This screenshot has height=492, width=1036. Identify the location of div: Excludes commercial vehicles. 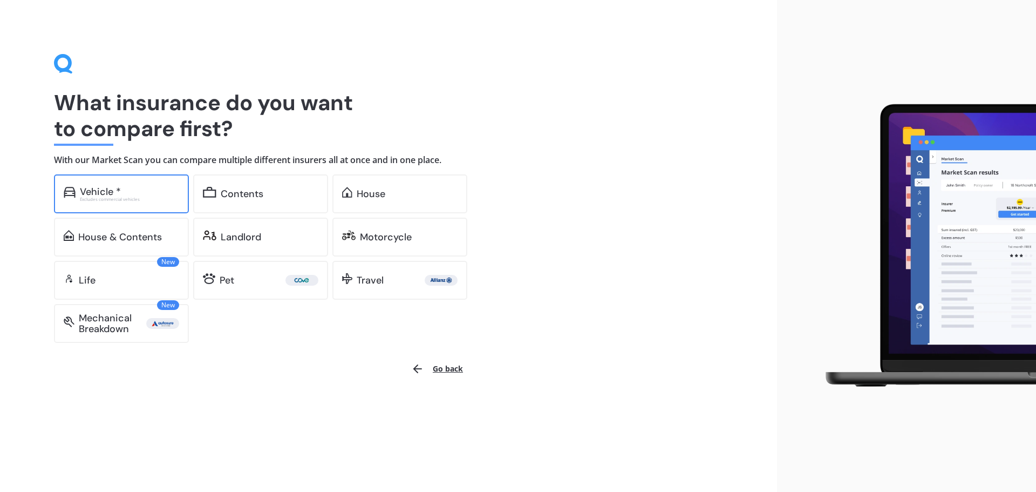
(130, 199).